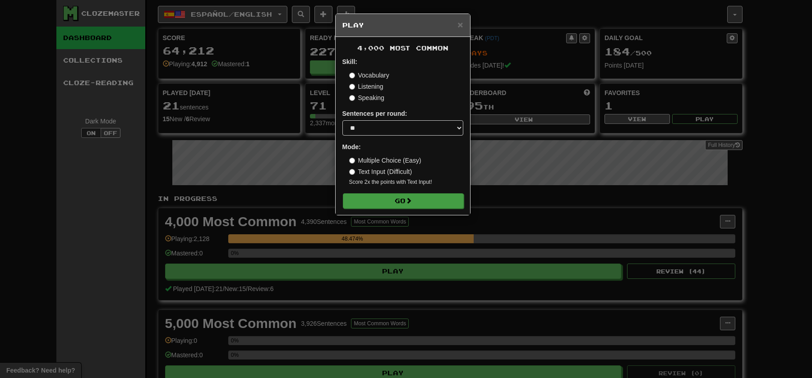 The width and height of the screenshot is (812, 378). I want to click on label: Multiple Choice (Easy), so click(385, 161).